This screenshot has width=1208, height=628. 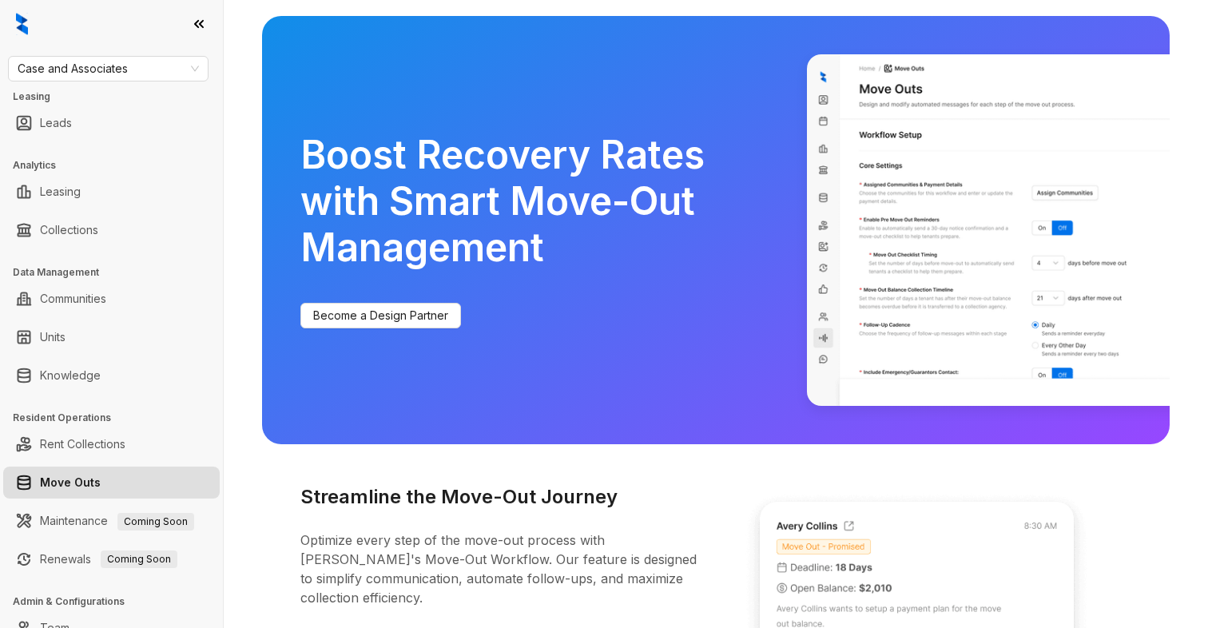 I want to click on a: Knowledge, so click(x=70, y=375).